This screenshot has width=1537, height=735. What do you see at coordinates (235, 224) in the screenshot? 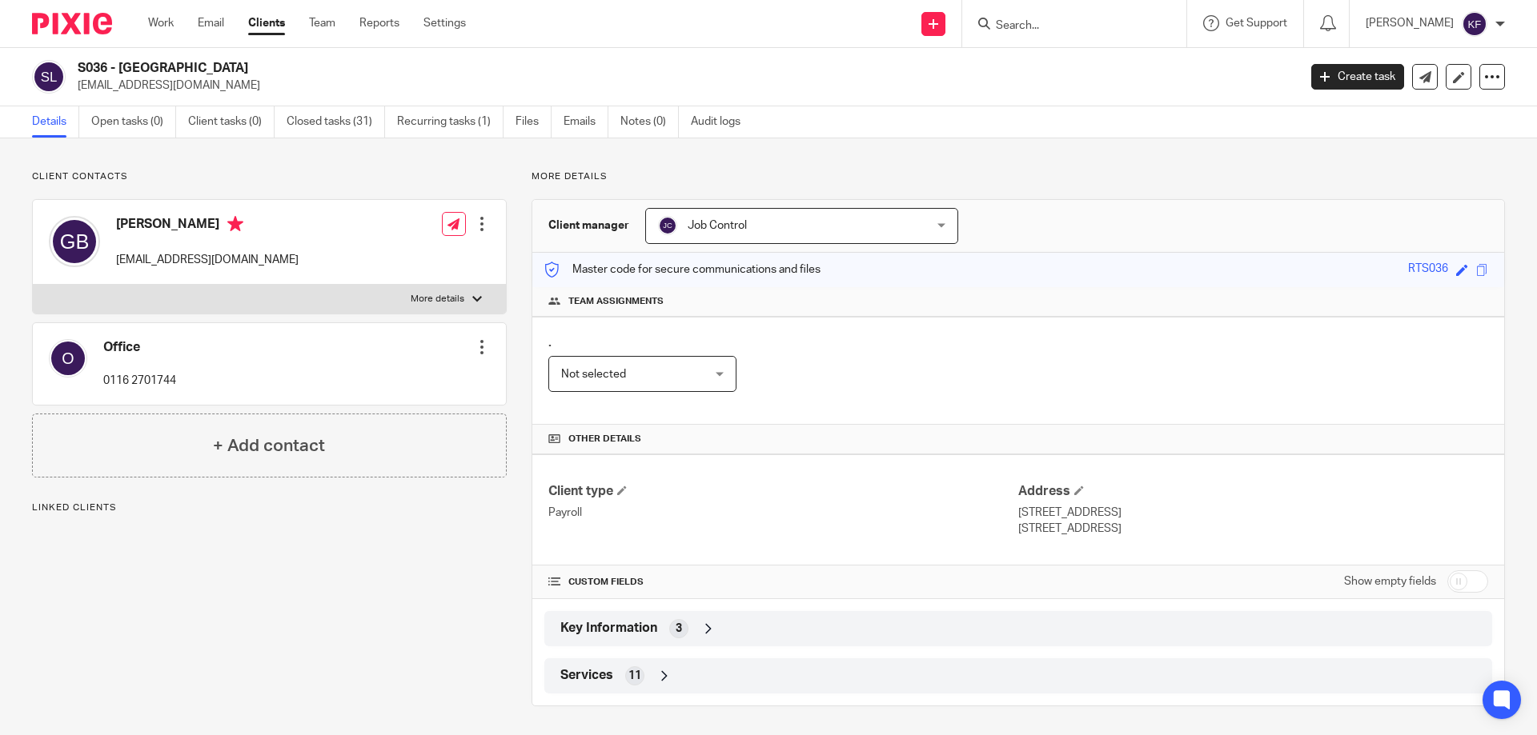
I see `i: Primary` at bounding box center [235, 224].